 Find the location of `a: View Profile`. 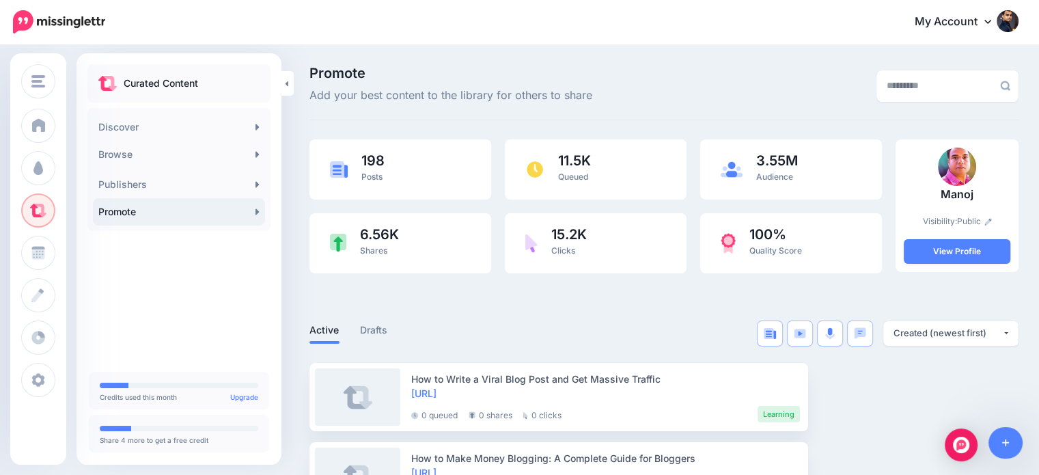

a: View Profile is located at coordinates (957, 251).